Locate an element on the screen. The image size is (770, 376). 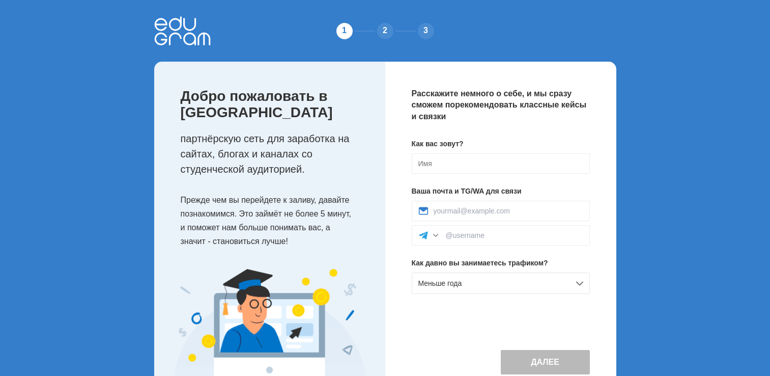
p: Ваша почта и TG/WA для связи is located at coordinates (501, 191).